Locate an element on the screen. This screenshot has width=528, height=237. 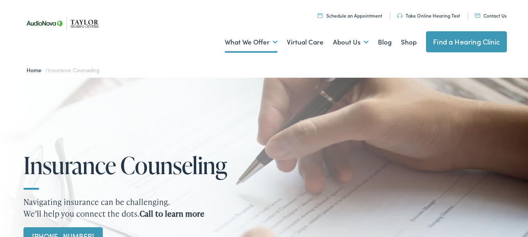
a: Shop is located at coordinates (409, 42).